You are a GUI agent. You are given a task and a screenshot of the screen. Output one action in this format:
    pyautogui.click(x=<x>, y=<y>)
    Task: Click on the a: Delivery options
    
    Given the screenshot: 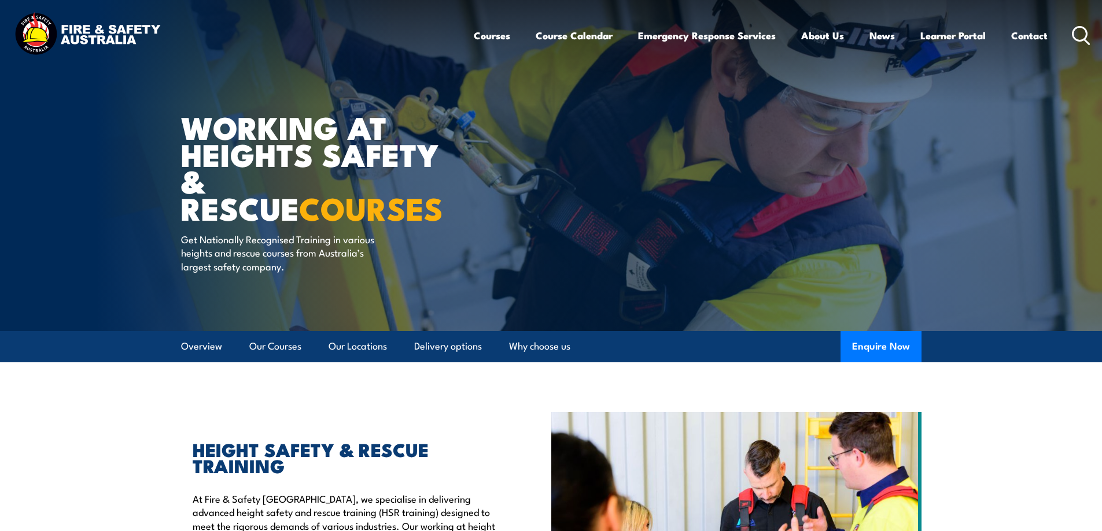 What is the action you would take?
    pyautogui.click(x=448, y=346)
    